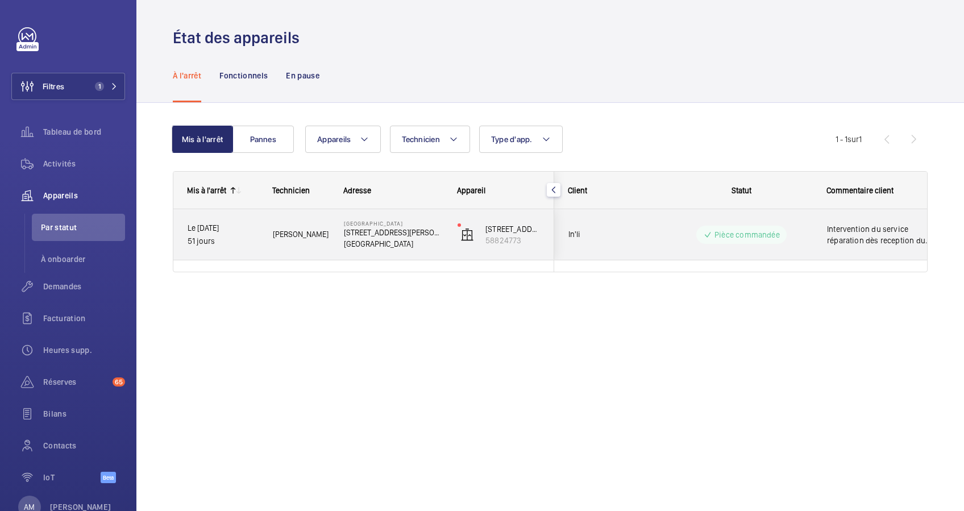 Image resolution: width=964 pixels, height=511 pixels. What do you see at coordinates (520, 139) in the screenshot?
I see `button: Type d'app.` at bounding box center [520, 139].